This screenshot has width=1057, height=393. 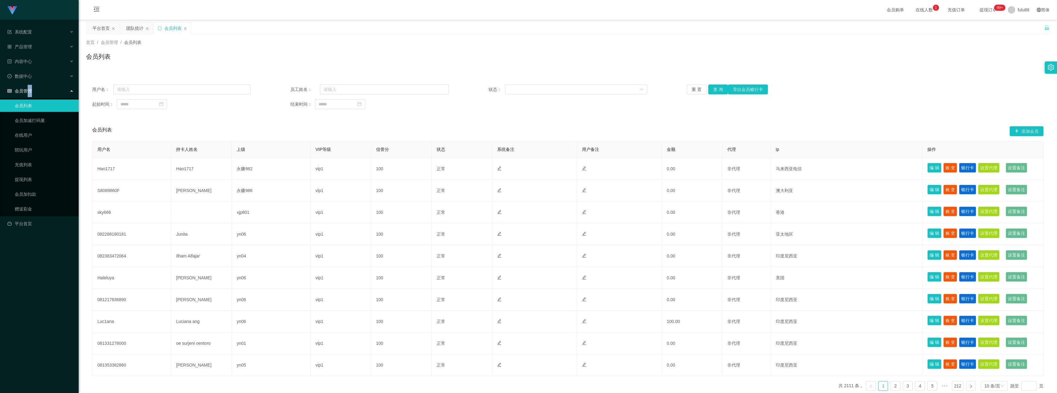 What do you see at coordinates (201, 321) in the screenshot?
I see `td: Luciana ang` at bounding box center [201, 321].